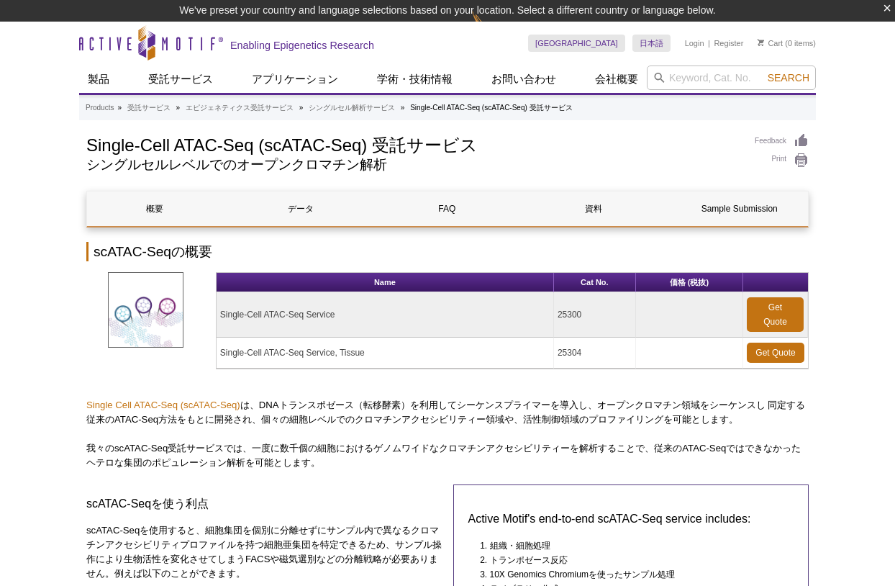  What do you see at coordinates (99, 108) in the screenshot?
I see `a: Products` at bounding box center [99, 108].